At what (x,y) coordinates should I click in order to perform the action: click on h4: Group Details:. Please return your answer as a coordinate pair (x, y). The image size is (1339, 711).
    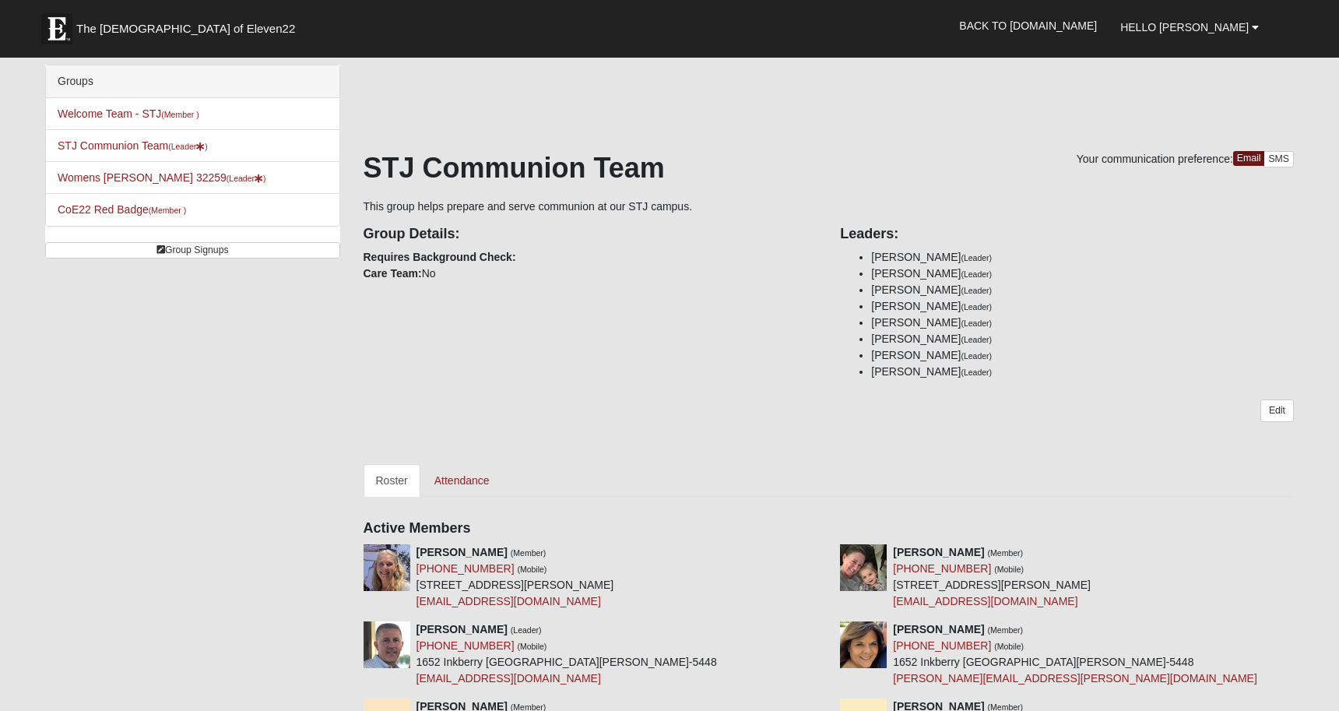
    Looking at the image, I should click on (590, 234).